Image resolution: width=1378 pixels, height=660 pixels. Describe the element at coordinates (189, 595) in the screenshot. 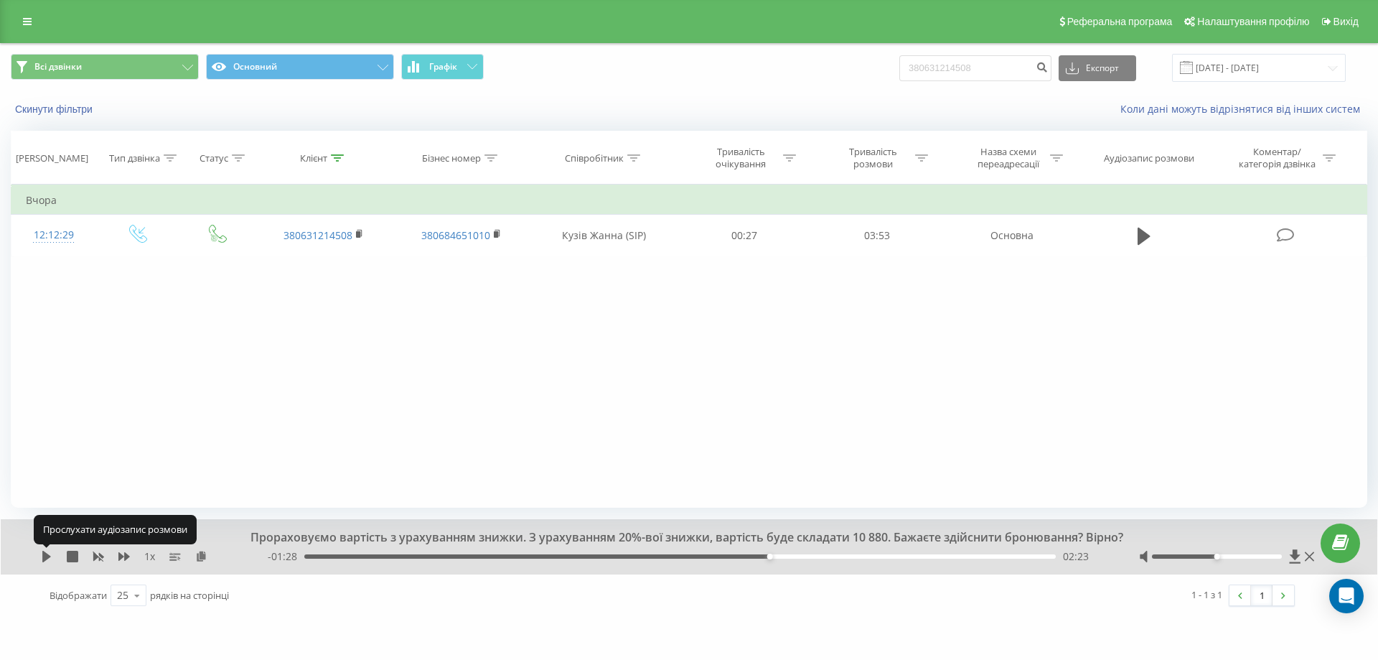

I see `span: рядків на сторінці` at that location.